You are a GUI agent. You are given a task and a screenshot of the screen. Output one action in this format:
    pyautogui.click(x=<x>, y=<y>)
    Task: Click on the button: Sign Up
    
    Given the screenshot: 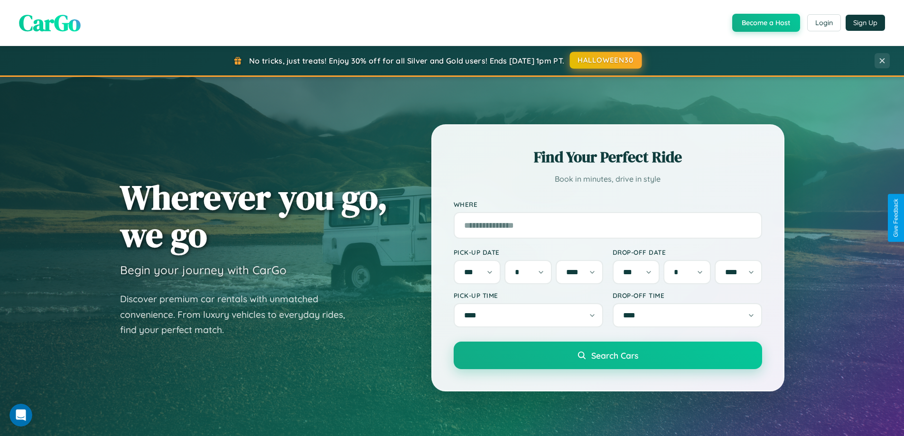 What is the action you would take?
    pyautogui.click(x=865, y=23)
    